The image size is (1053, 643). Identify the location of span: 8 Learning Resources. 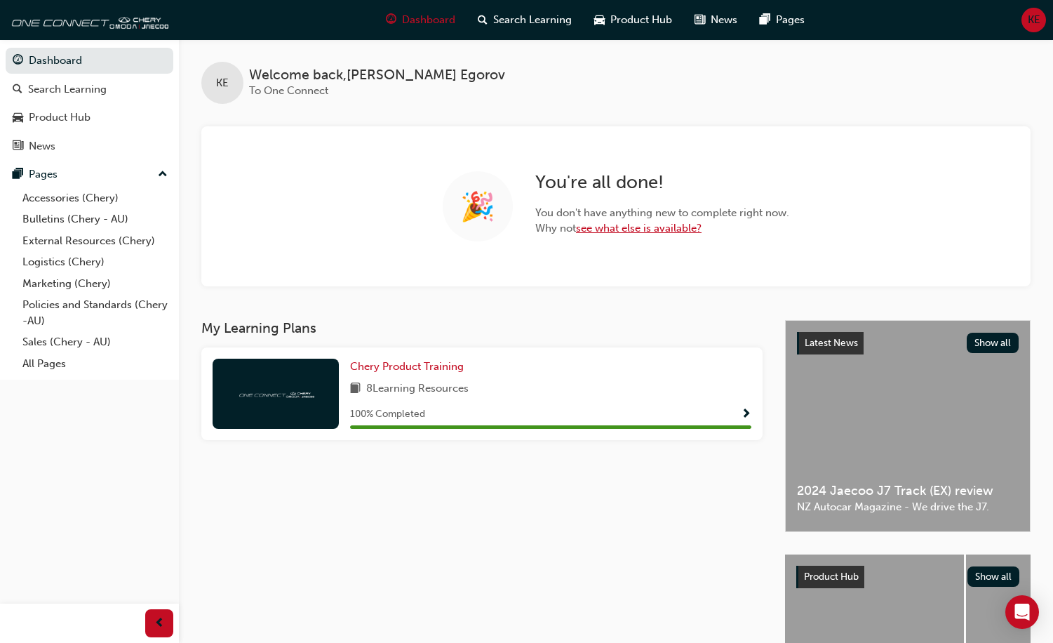
(417, 389).